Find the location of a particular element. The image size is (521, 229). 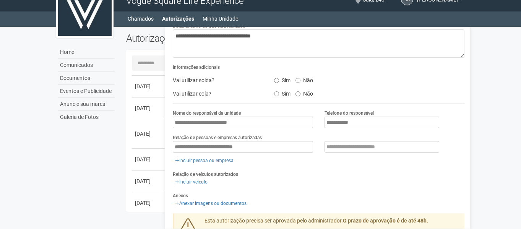

a: Home is located at coordinates (86, 52).